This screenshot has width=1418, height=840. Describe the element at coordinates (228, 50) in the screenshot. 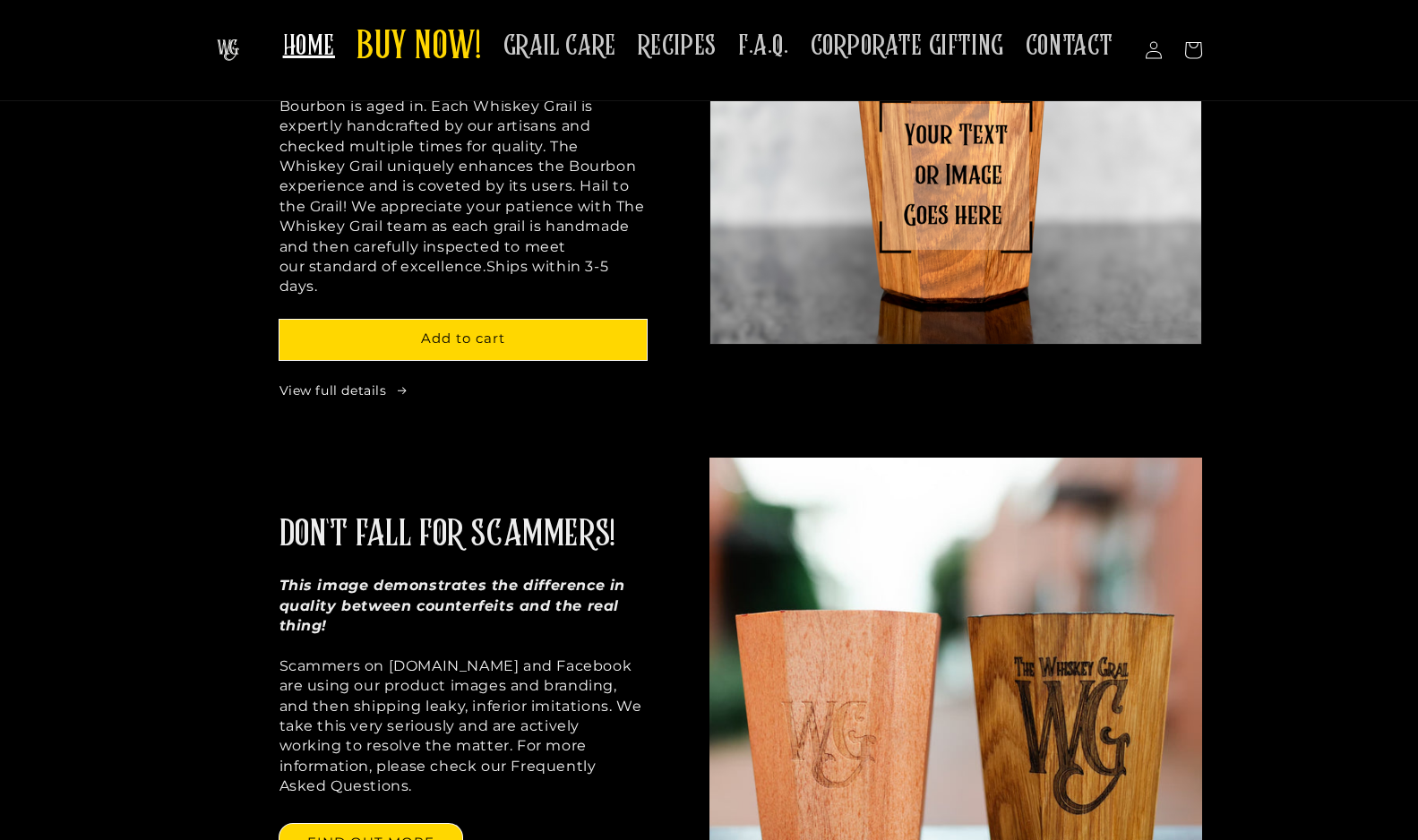

I see `img: The Whiskey Grail` at that location.